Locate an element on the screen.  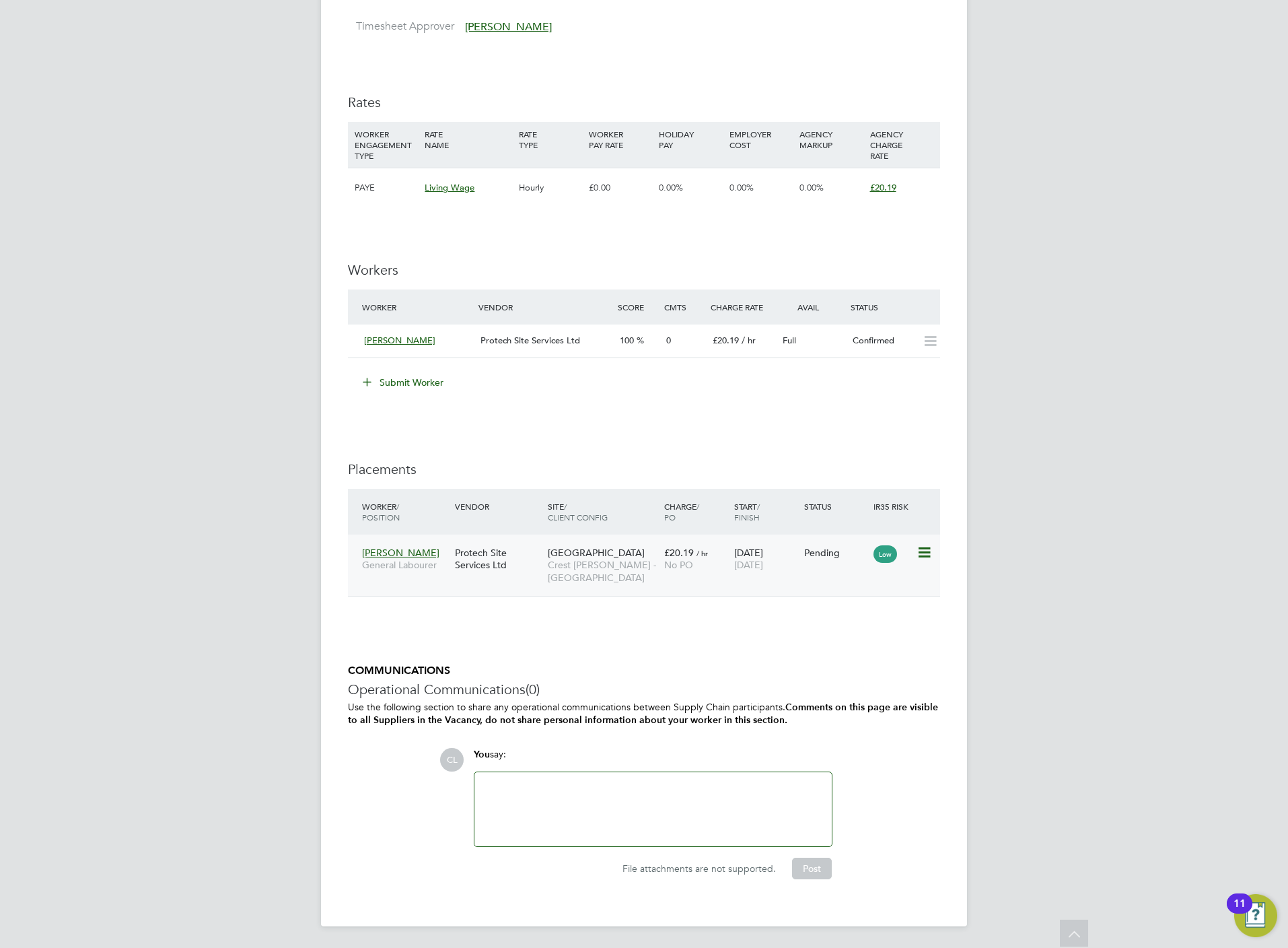
div: Cmts is located at coordinates (683, 307).